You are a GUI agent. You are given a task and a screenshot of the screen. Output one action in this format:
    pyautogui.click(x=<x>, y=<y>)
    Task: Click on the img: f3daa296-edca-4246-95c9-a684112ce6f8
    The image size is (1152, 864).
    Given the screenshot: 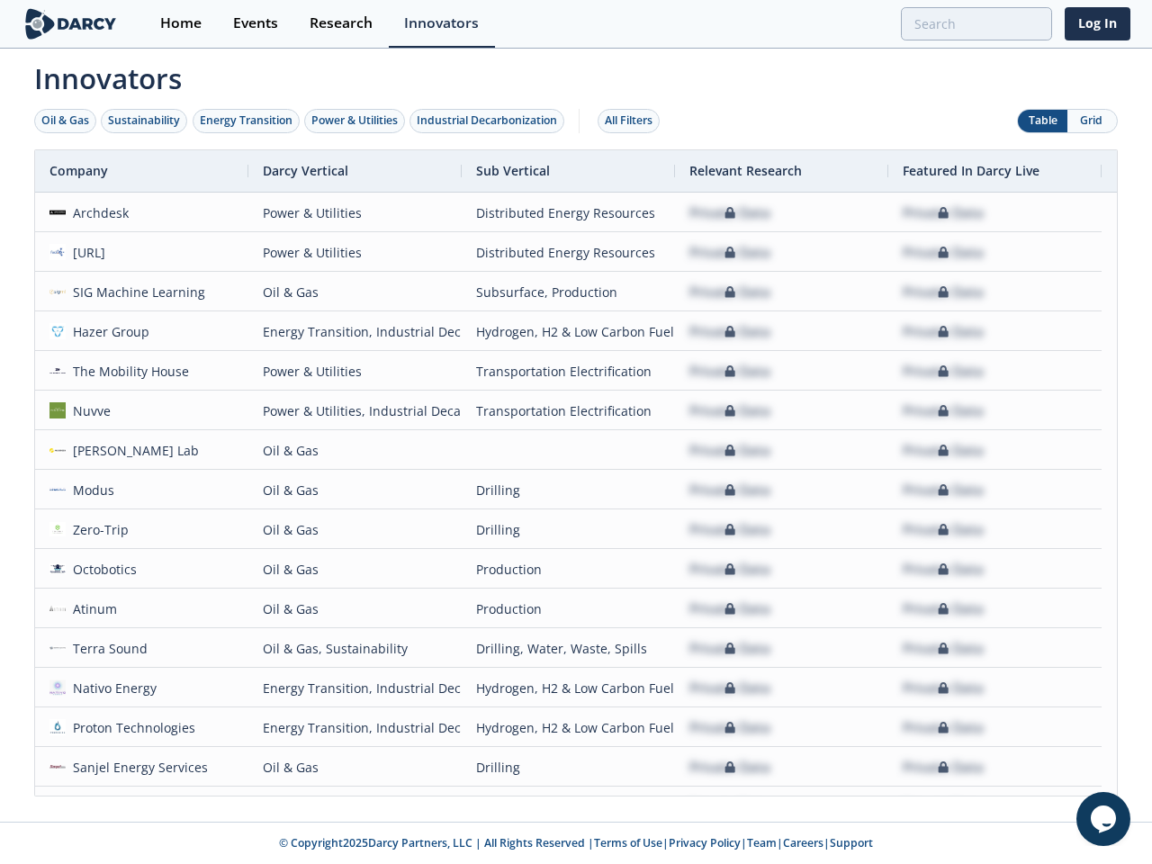 What is the action you would take?
    pyautogui.click(x=58, y=450)
    